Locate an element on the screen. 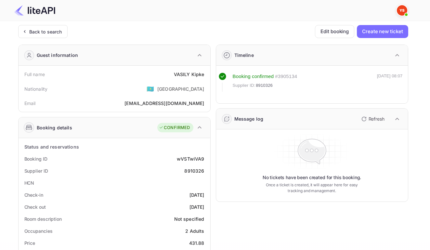  div: wVSTwiVA9 is located at coordinates (190, 159).